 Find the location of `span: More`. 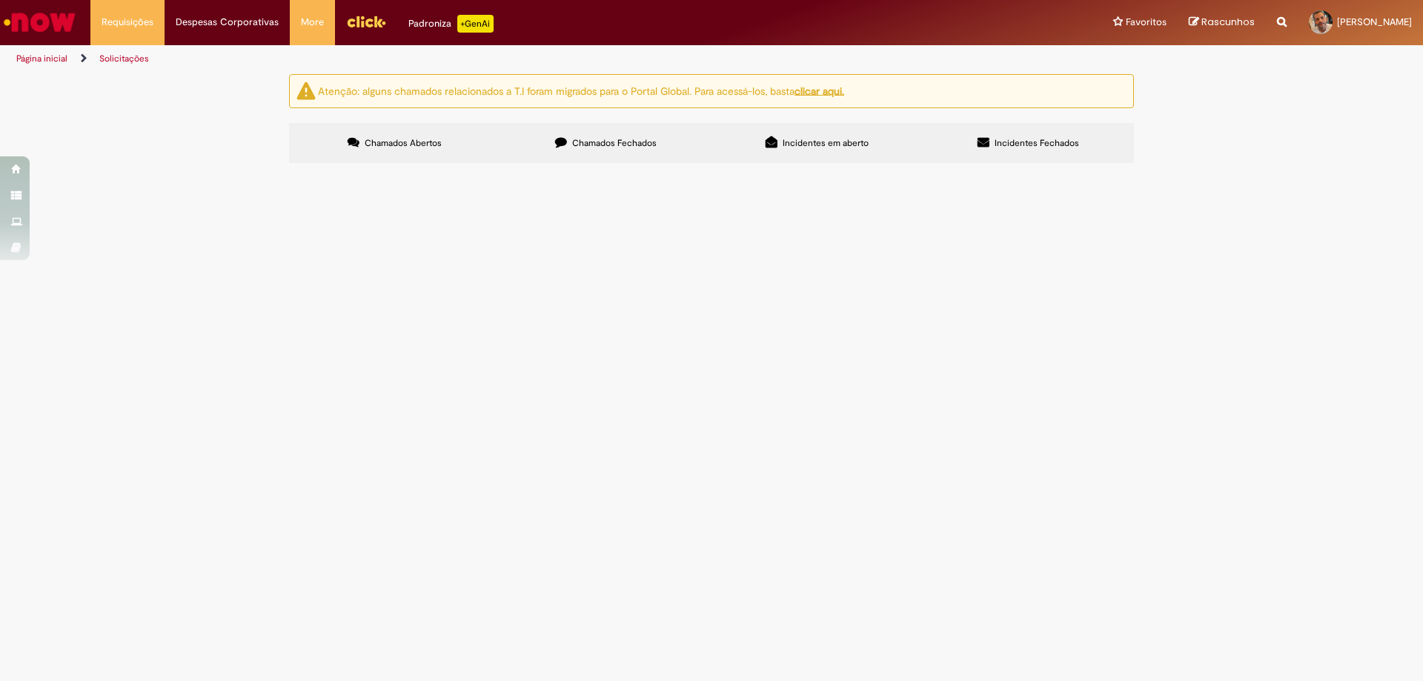

span: More is located at coordinates (312, 22).